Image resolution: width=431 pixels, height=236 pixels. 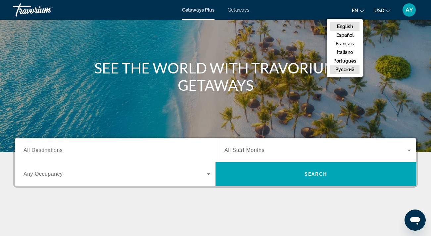 What do you see at coordinates (382, 10) in the screenshot?
I see `button: Change currency` at bounding box center [382, 10].